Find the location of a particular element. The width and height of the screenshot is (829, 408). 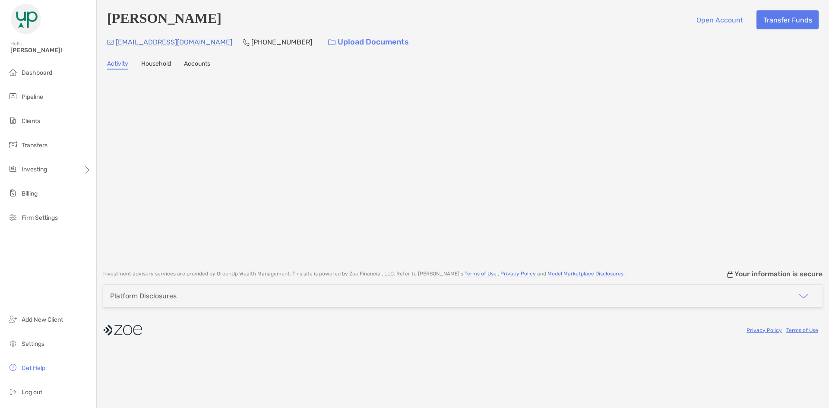

img: dashboard icon is located at coordinates (13, 72).